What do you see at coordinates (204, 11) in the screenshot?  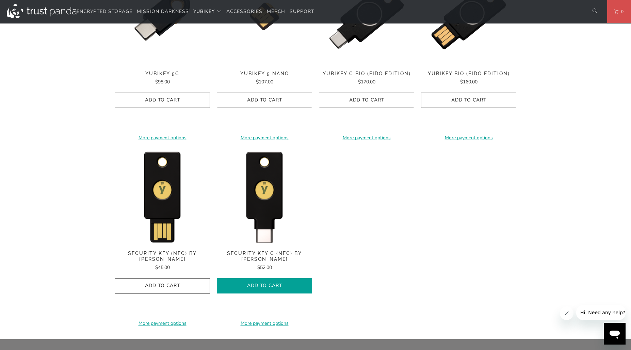 I see `span: YubiKey` at bounding box center [204, 11].